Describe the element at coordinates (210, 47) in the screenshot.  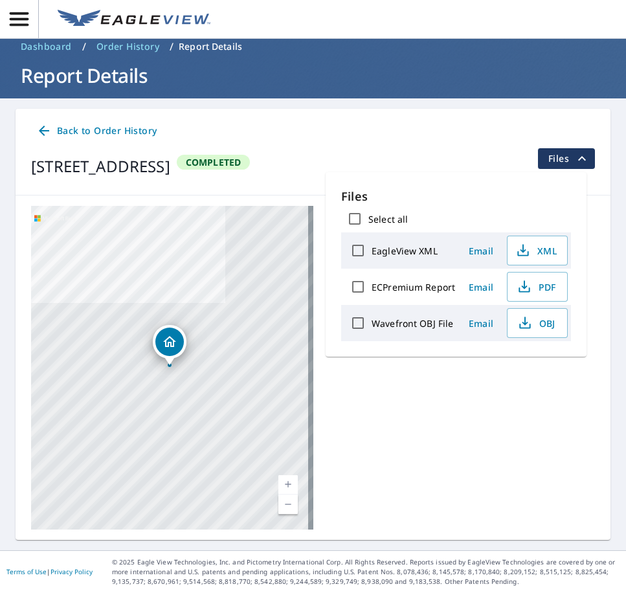
I see `p: Report Details` at that location.